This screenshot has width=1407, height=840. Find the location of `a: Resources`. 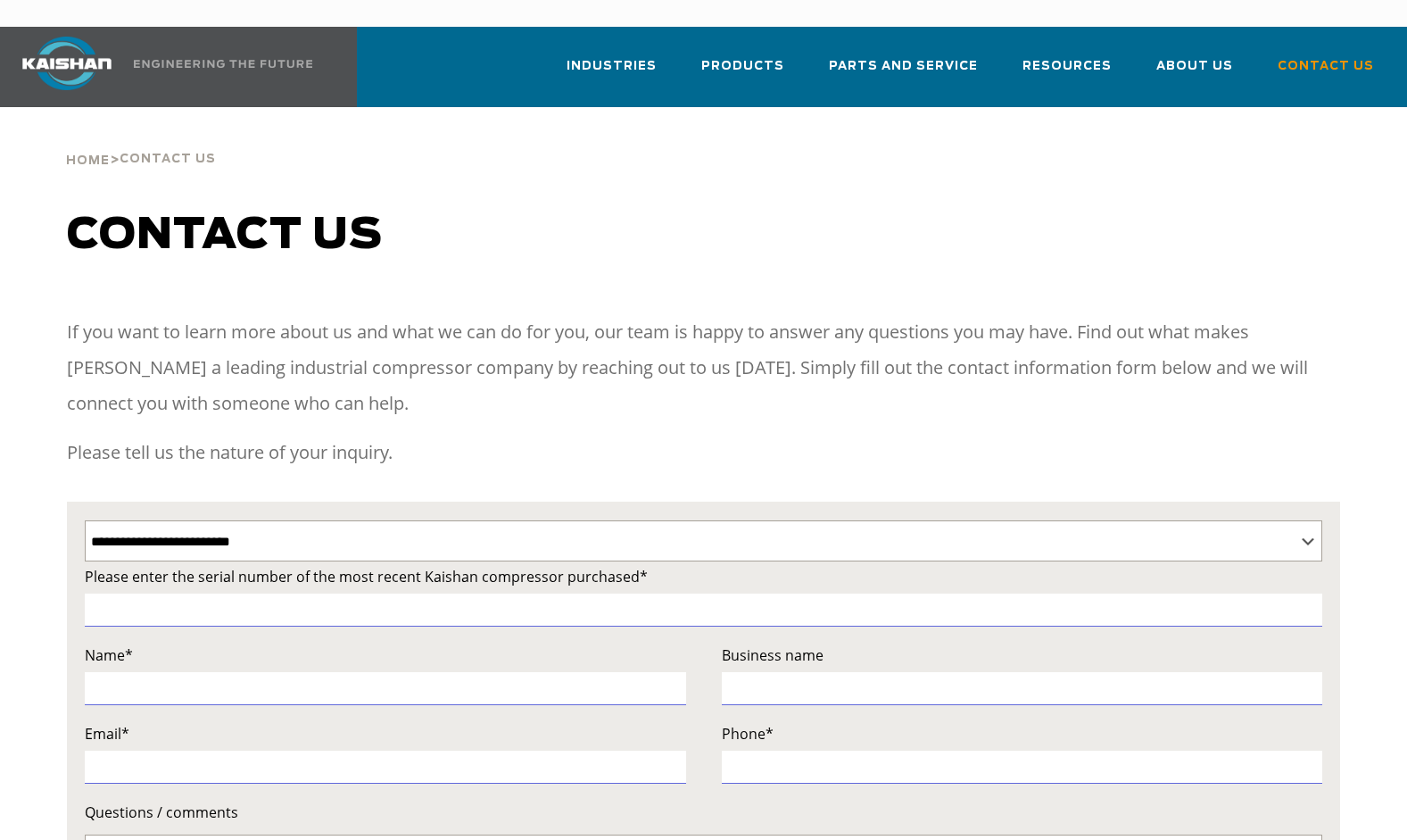

a: Resources is located at coordinates (1067, 73).